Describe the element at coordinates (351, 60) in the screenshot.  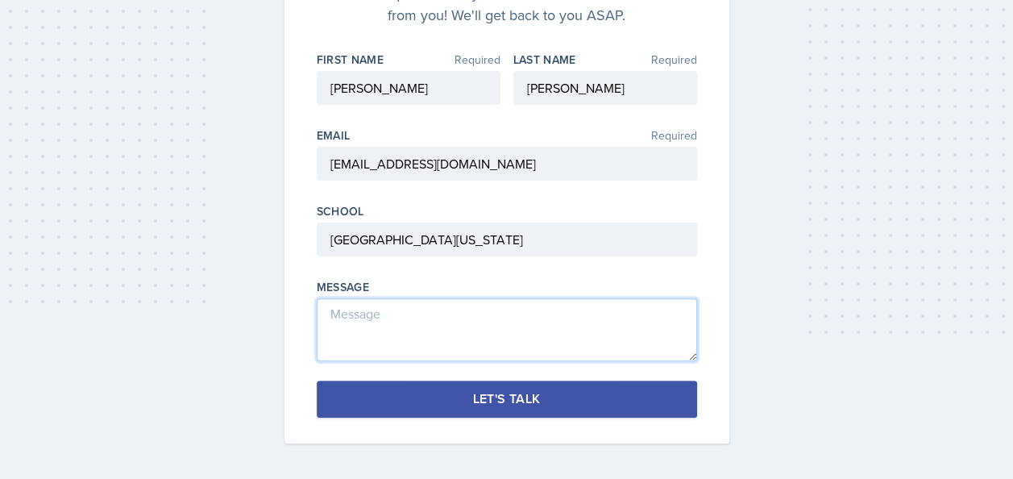
I see `label: First Name` at that location.